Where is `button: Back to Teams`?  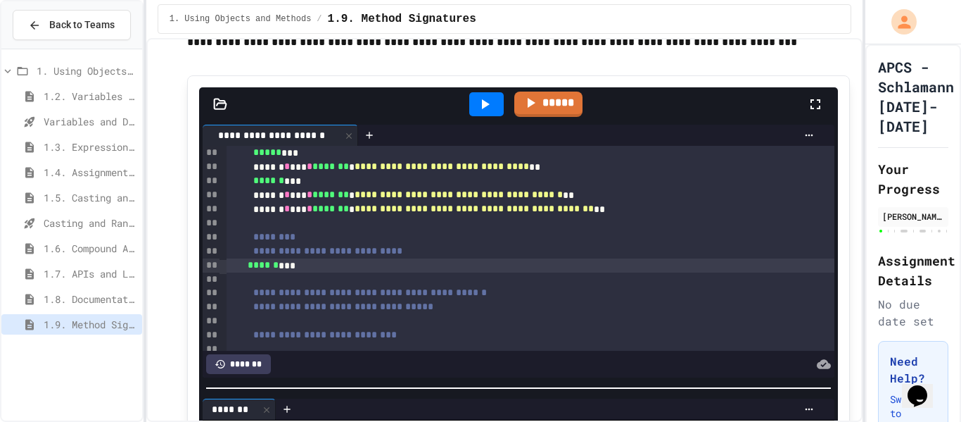
button: Back to Teams is located at coordinates (72, 25).